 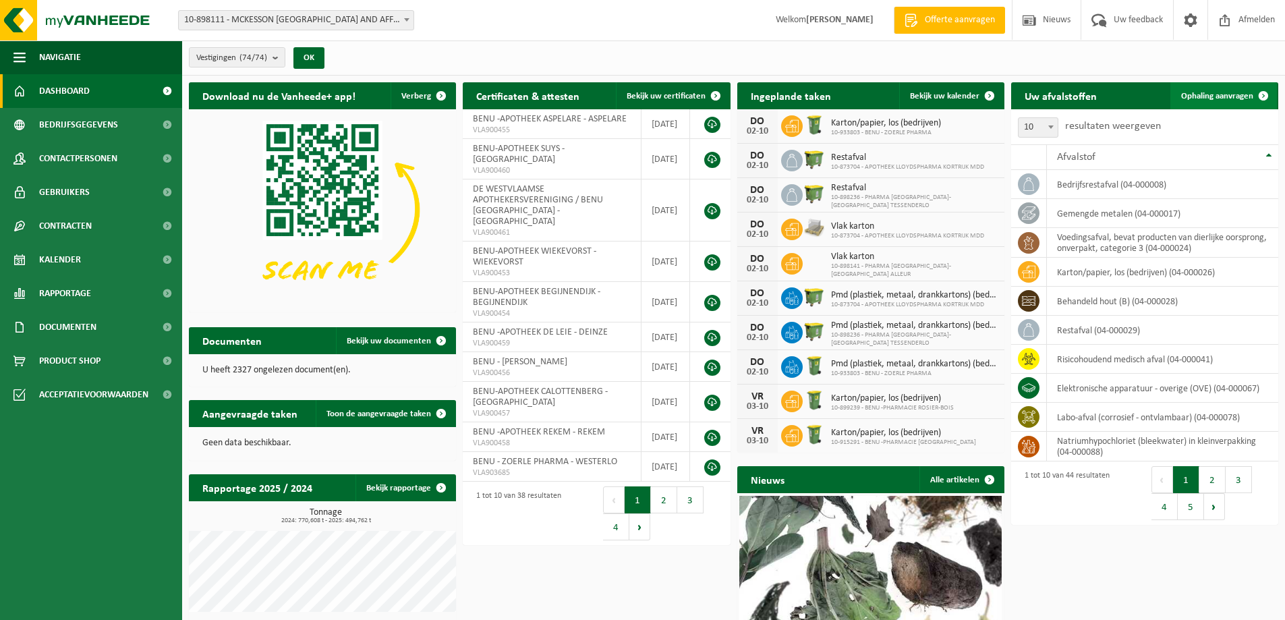 What do you see at coordinates (666, 96) in the screenshot?
I see `span: Bekijk uw certificaten` at bounding box center [666, 96].